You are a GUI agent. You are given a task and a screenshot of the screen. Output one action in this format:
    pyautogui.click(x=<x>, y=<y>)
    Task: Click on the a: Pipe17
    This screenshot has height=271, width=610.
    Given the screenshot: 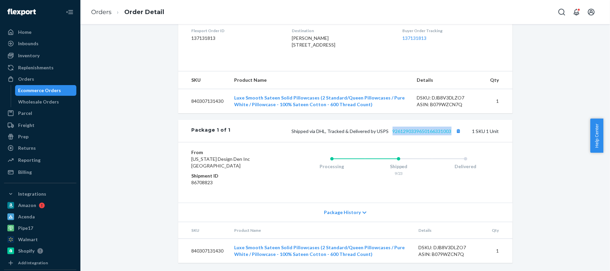 What is the action you would take?
    pyautogui.click(x=40, y=228)
    